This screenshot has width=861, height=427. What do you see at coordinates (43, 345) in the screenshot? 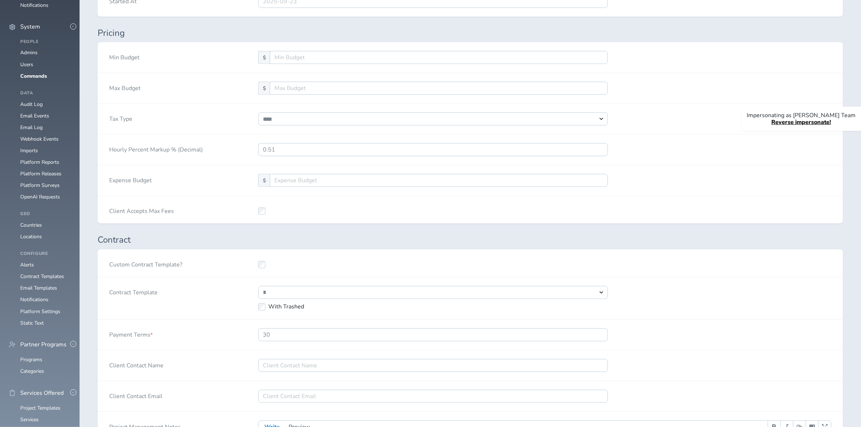
I see `span: Partner Programs` at bounding box center [43, 345].